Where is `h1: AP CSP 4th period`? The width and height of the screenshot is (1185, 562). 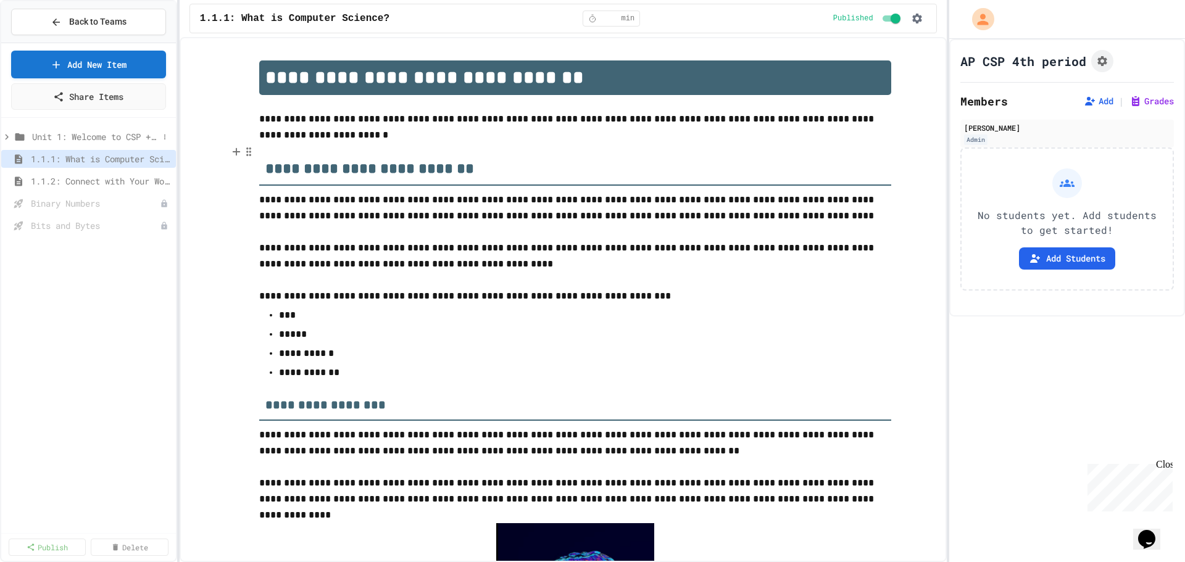 h1: AP CSP 4th period is located at coordinates (1024, 61).